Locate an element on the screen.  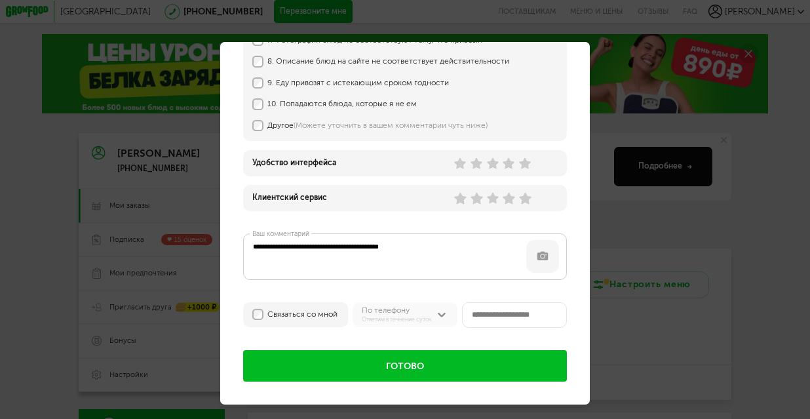
label: 10. Попадаются блюда, которые я не ем is located at coordinates (399, 104).